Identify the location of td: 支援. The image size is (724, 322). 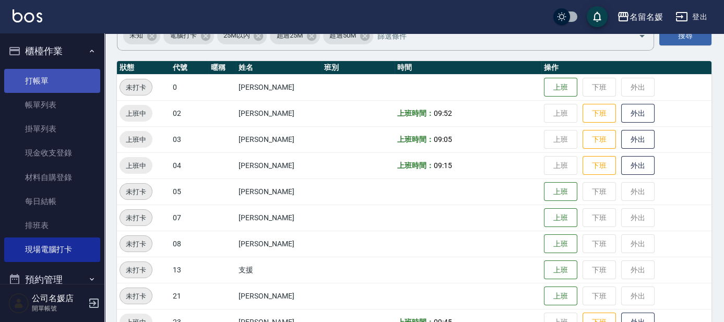
(278, 270).